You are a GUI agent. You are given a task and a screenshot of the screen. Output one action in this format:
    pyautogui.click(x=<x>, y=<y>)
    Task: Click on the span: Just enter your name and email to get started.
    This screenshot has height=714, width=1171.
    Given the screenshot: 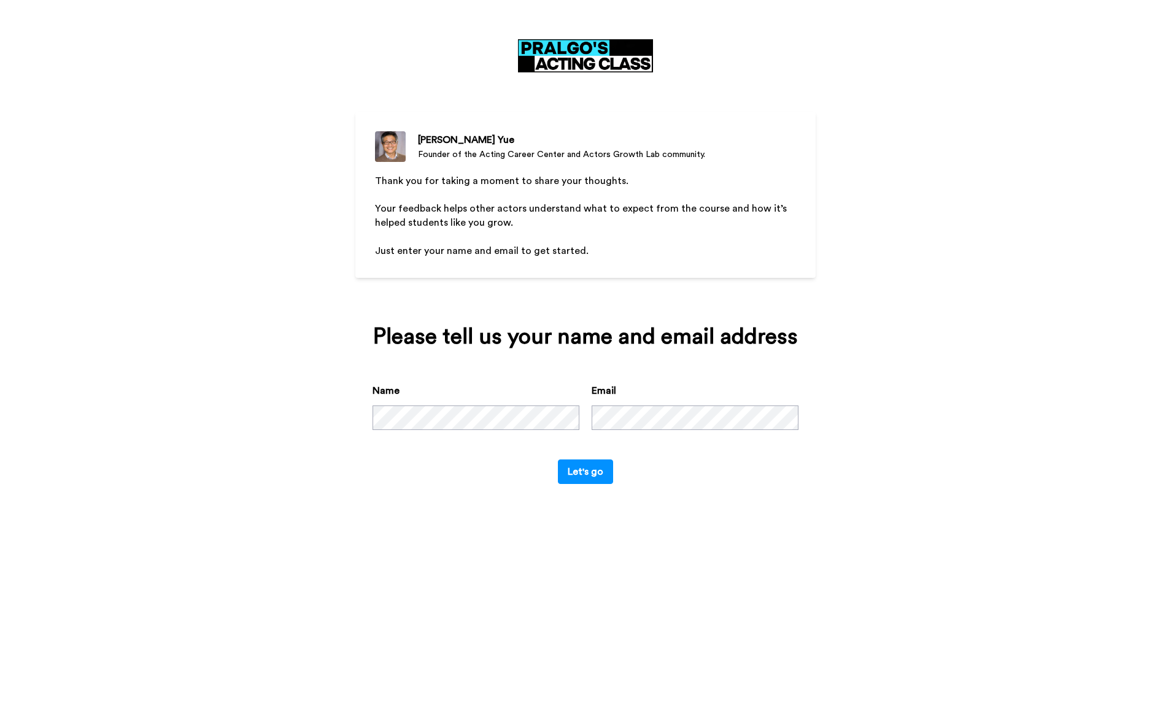 What is the action you would take?
    pyautogui.click(x=482, y=251)
    